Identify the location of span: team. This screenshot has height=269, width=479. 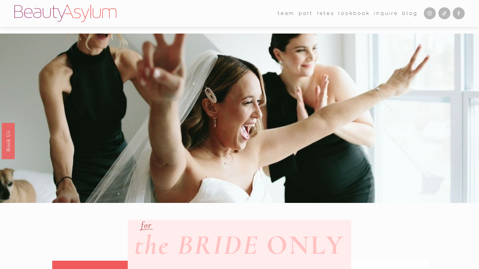
(286, 13).